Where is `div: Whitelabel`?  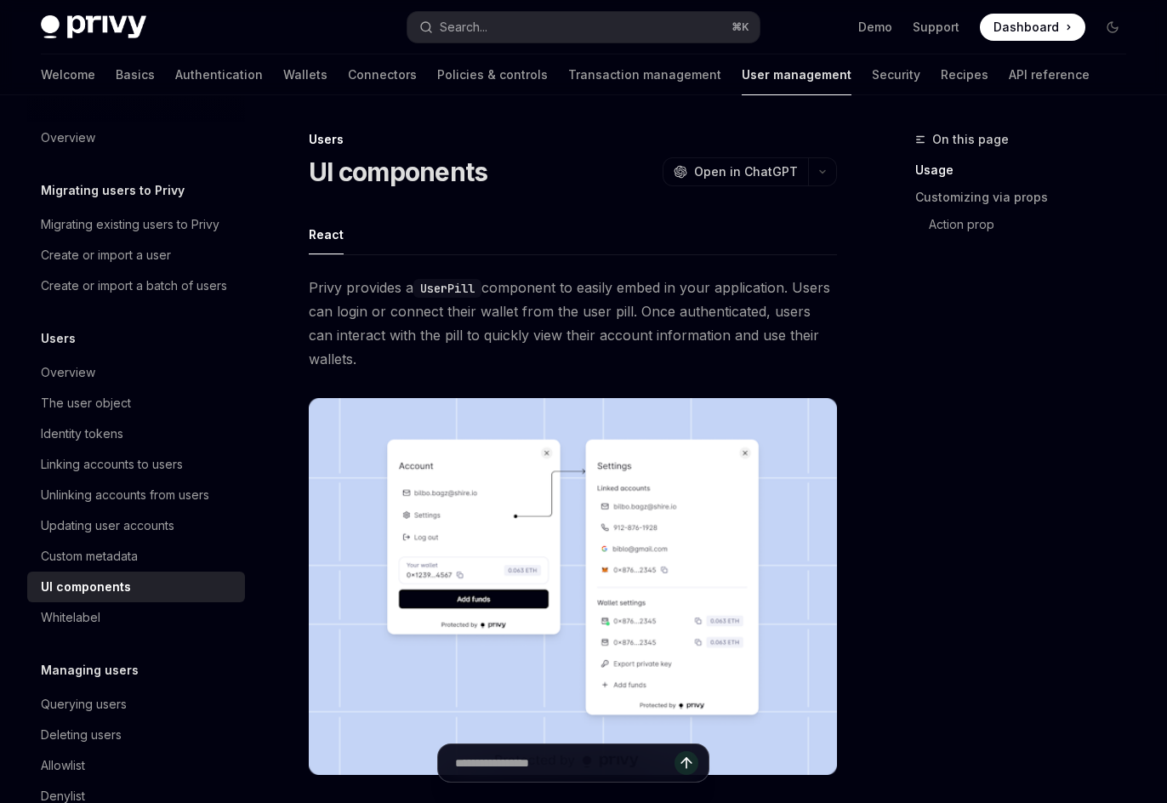
div: Whitelabel is located at coordinates (71, 617).